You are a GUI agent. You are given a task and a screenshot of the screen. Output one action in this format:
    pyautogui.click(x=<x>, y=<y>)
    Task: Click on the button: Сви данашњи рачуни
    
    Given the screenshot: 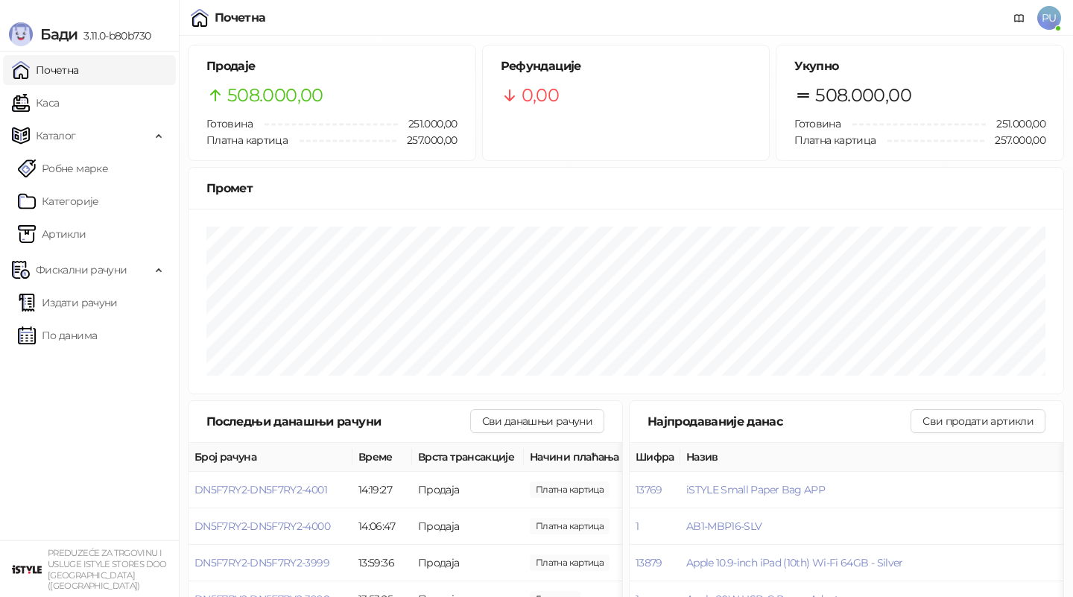 What is the action you would take?
    pyautogui.click(x=537, y=421)
    